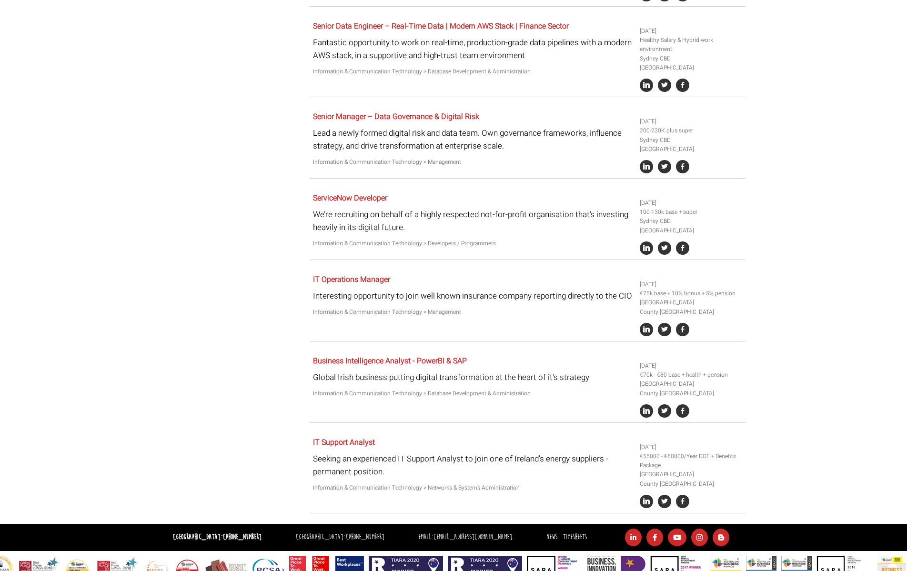  What do you see at coordinates (465, 537) in the screenshot?
I see `li: Email:` at bounding box center [465, 537].